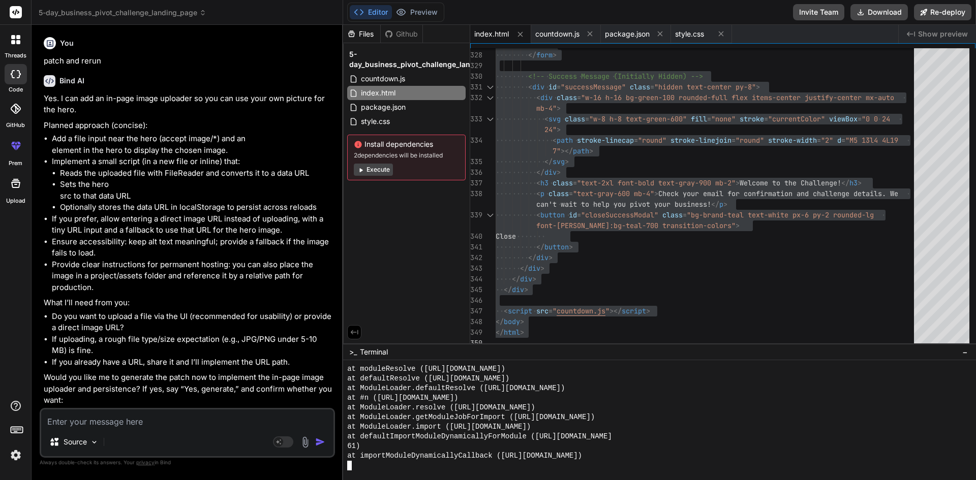 The image size is (976, 480). What do you see at coordinates (593, 87) in the screenshot?
I see `span: "successMessage"` at bounding box center [593, 87].